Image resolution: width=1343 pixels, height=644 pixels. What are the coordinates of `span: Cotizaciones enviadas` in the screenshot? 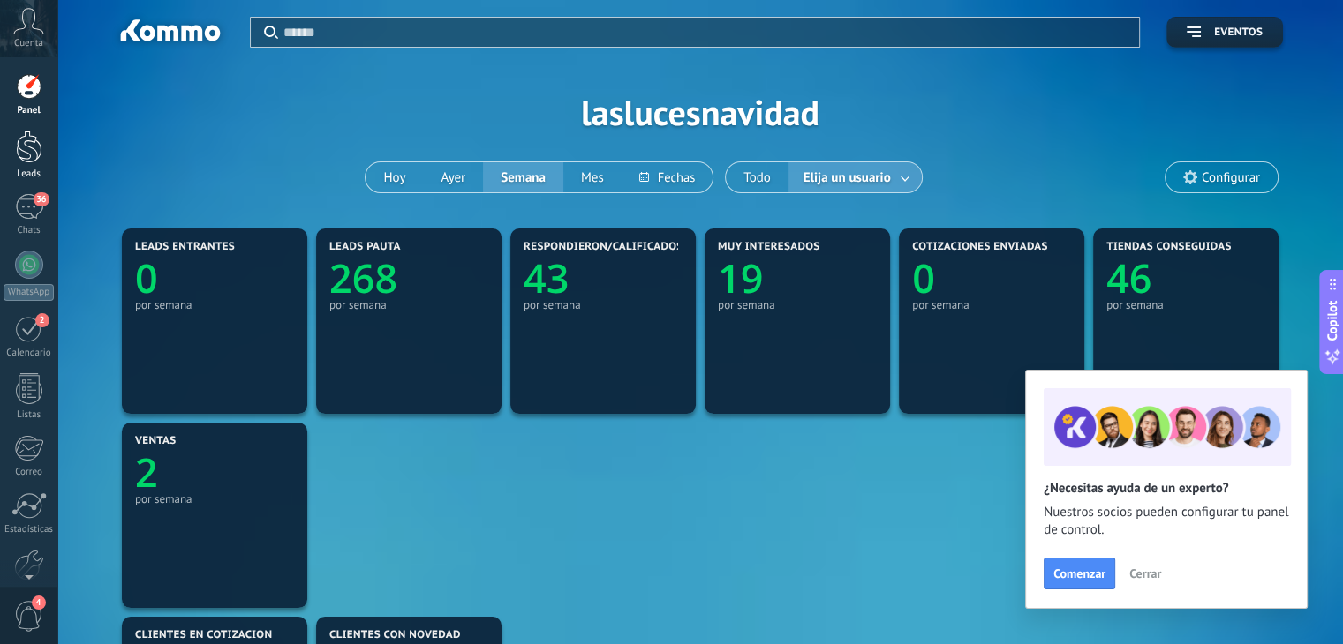 It's located at (980, 247).